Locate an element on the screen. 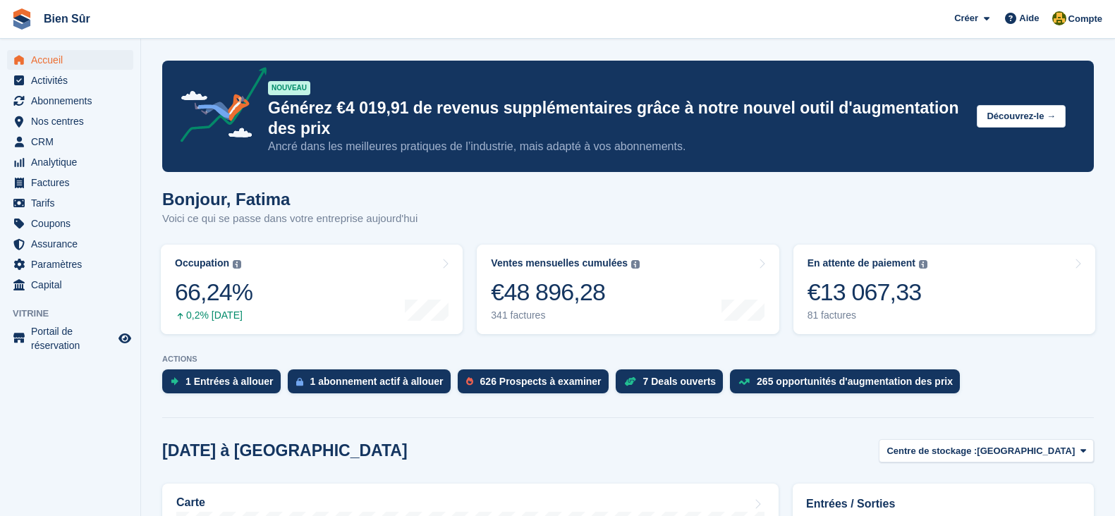 The height and width of the screenshot is (516, 1115). a: 7 Deals ouverts is located at coordinates (673, 385).